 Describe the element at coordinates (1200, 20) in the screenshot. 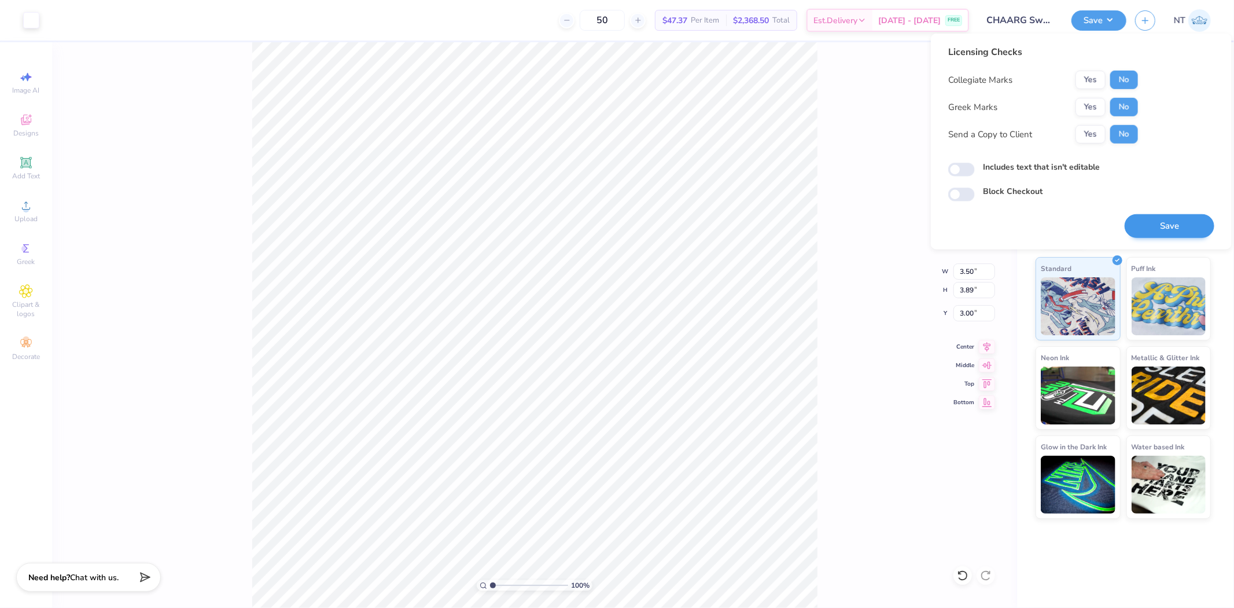

I see `img: Nestor Talens` at that location.